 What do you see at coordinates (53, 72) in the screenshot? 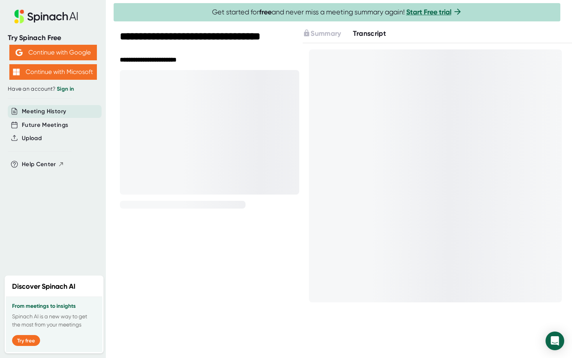
I see `button: Continue with Microsoft` at bounding box center [53, 72].